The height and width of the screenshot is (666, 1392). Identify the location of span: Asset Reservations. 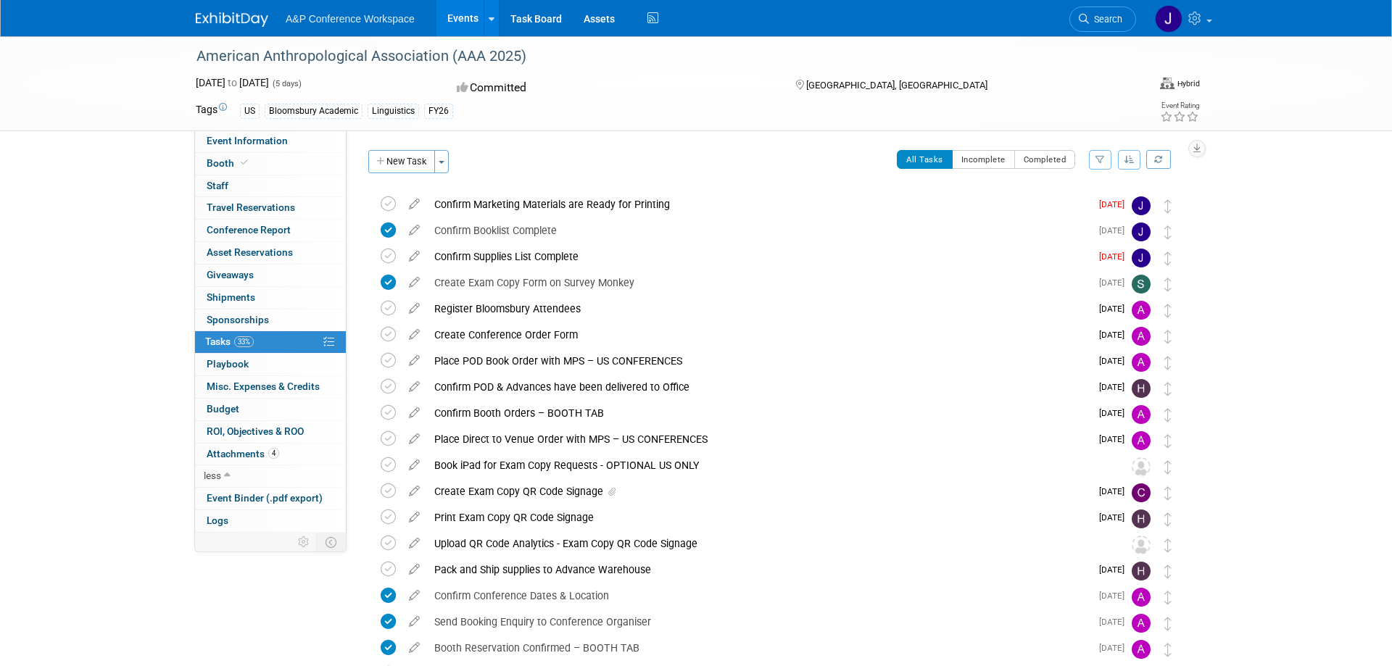
(249, 252).